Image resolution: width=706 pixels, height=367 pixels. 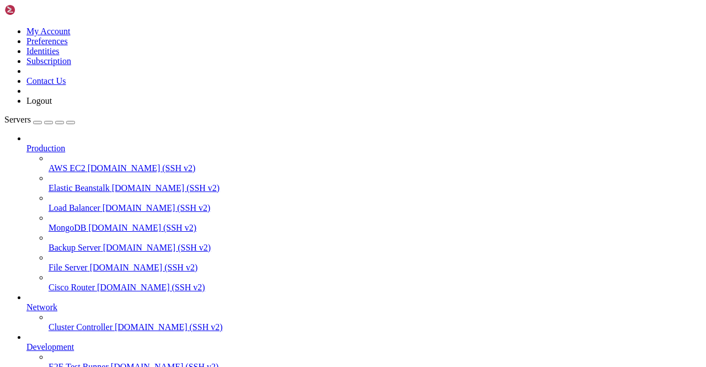 I want to click on span: Cluster Controller, so click(x=81, y=326).